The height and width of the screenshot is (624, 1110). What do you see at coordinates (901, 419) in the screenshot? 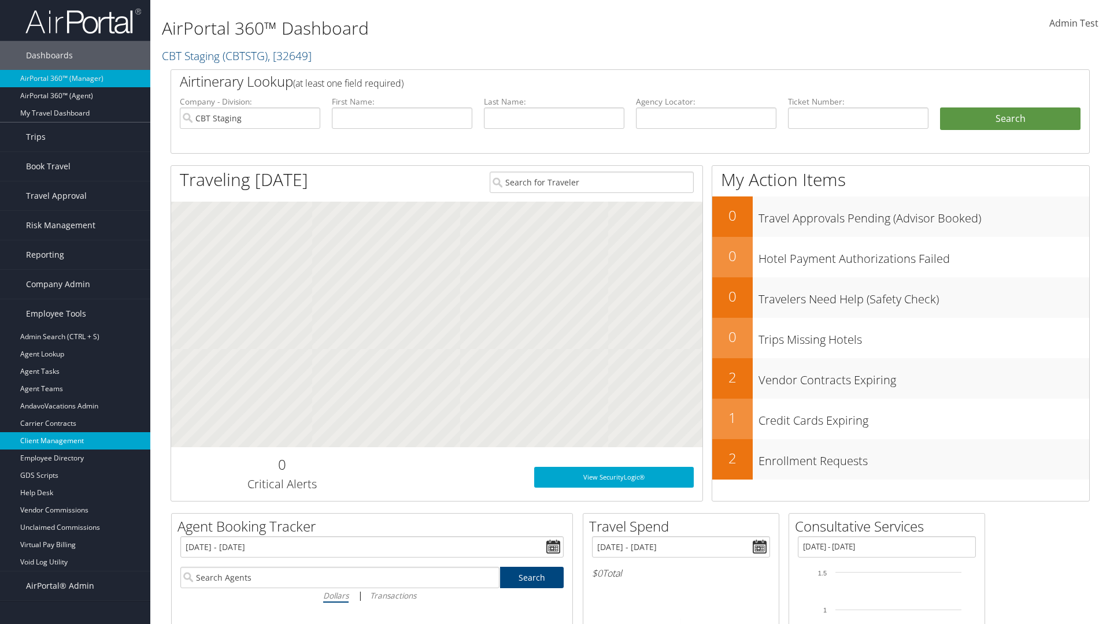
I see `a: 1Credit Cards Expiring` at bounding box center [901, 419].